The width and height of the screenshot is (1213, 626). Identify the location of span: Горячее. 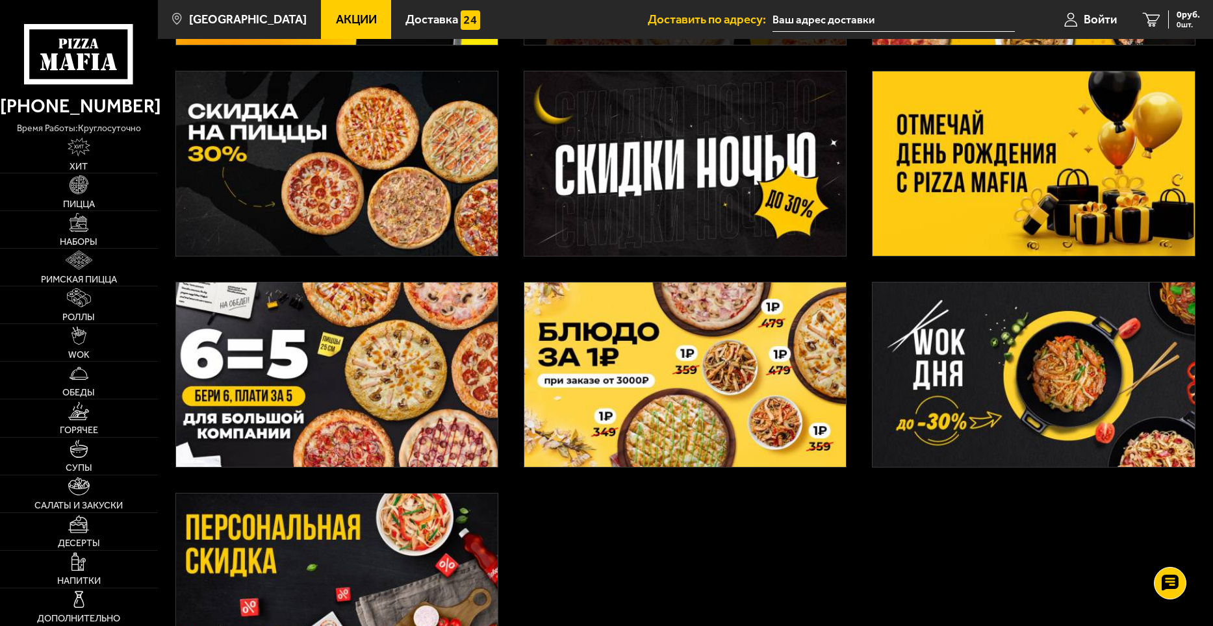
(79, 430).